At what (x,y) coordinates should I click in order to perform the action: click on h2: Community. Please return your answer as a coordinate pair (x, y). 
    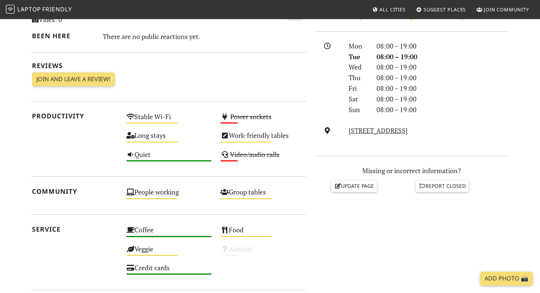
    Looking at the image, I should click on (75, 191).